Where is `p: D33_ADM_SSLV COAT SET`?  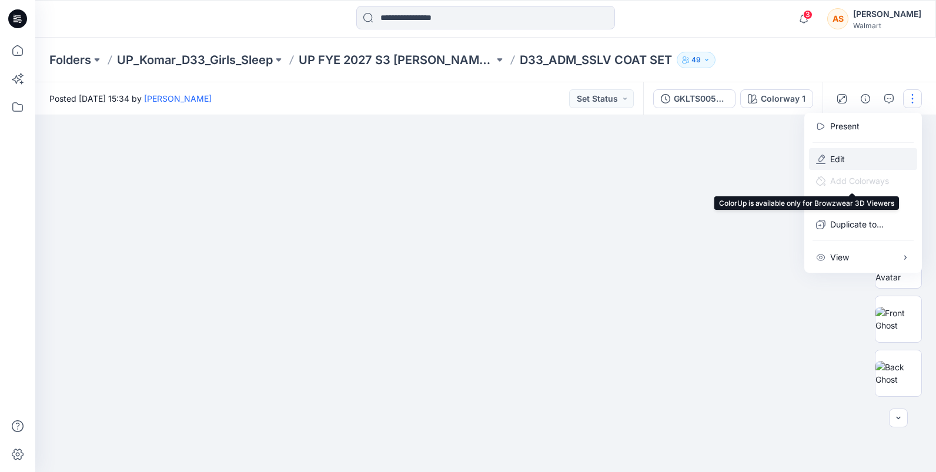 p: D33_ADM_SSLV COAT SET is located at coordinates (595, 60).